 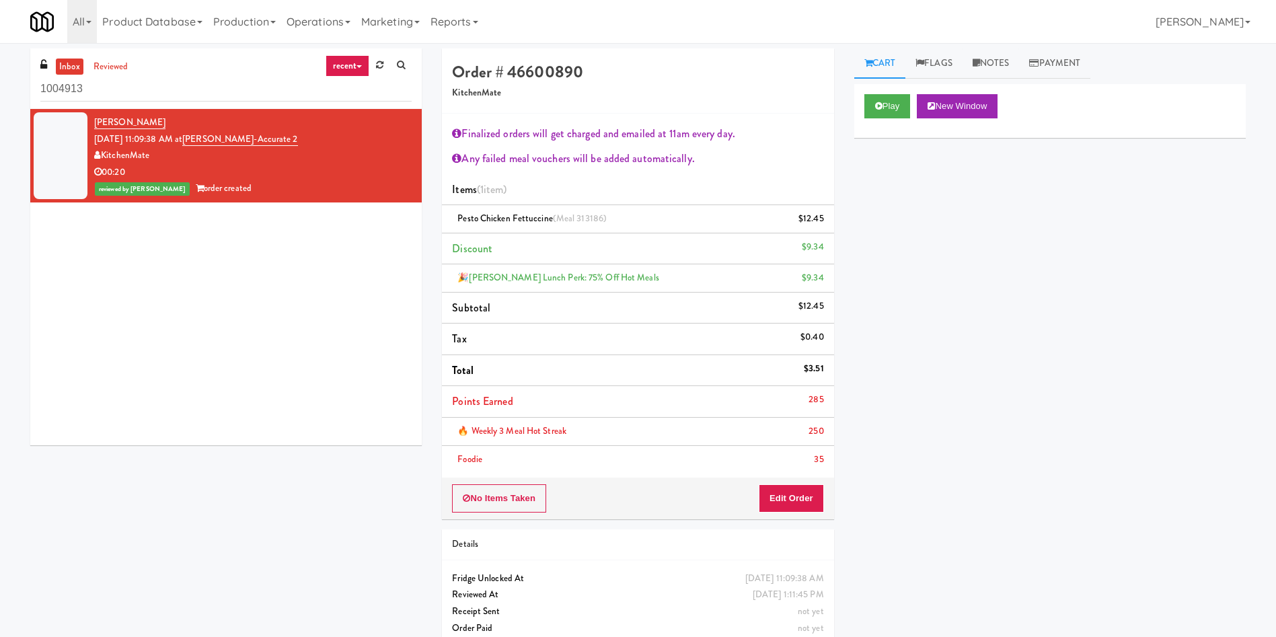 I want to click on a: recent, so click(x=348, y=66).